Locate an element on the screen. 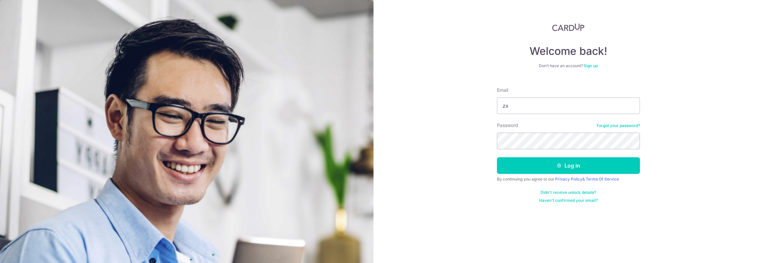 Image resolution: width=763 pixels, height=263 pixels. h4: Welcome back! is located at coordinates (568, 51).